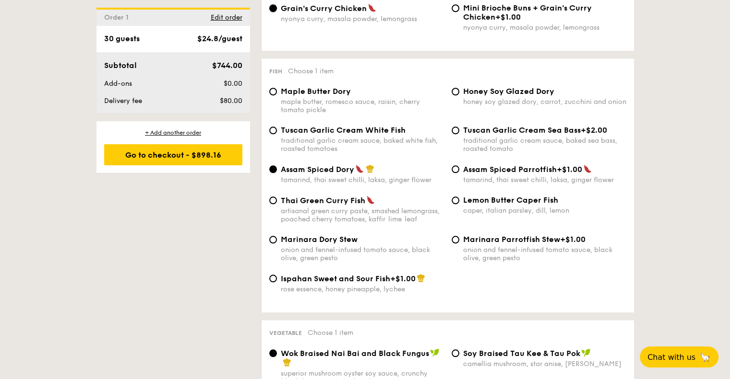 This screenshot has width=730, height=379. Describe the element at coordinates (354, 354) in the screenshot. I see `span: Wok Braised Nai Bai and Black Fungus` at that location.